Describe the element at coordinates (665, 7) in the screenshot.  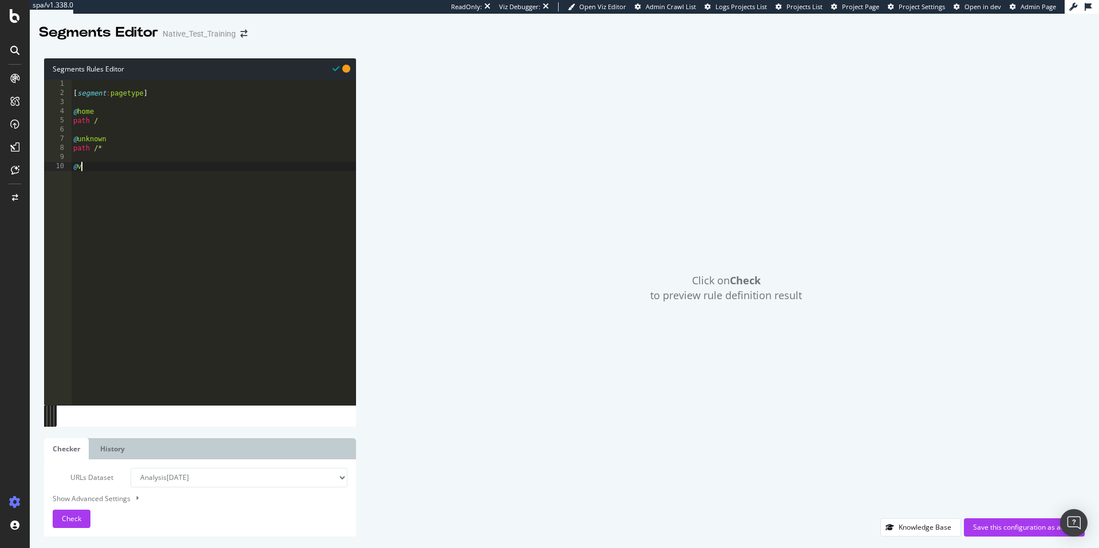
I see `a: Admin Crawl List` at that location.